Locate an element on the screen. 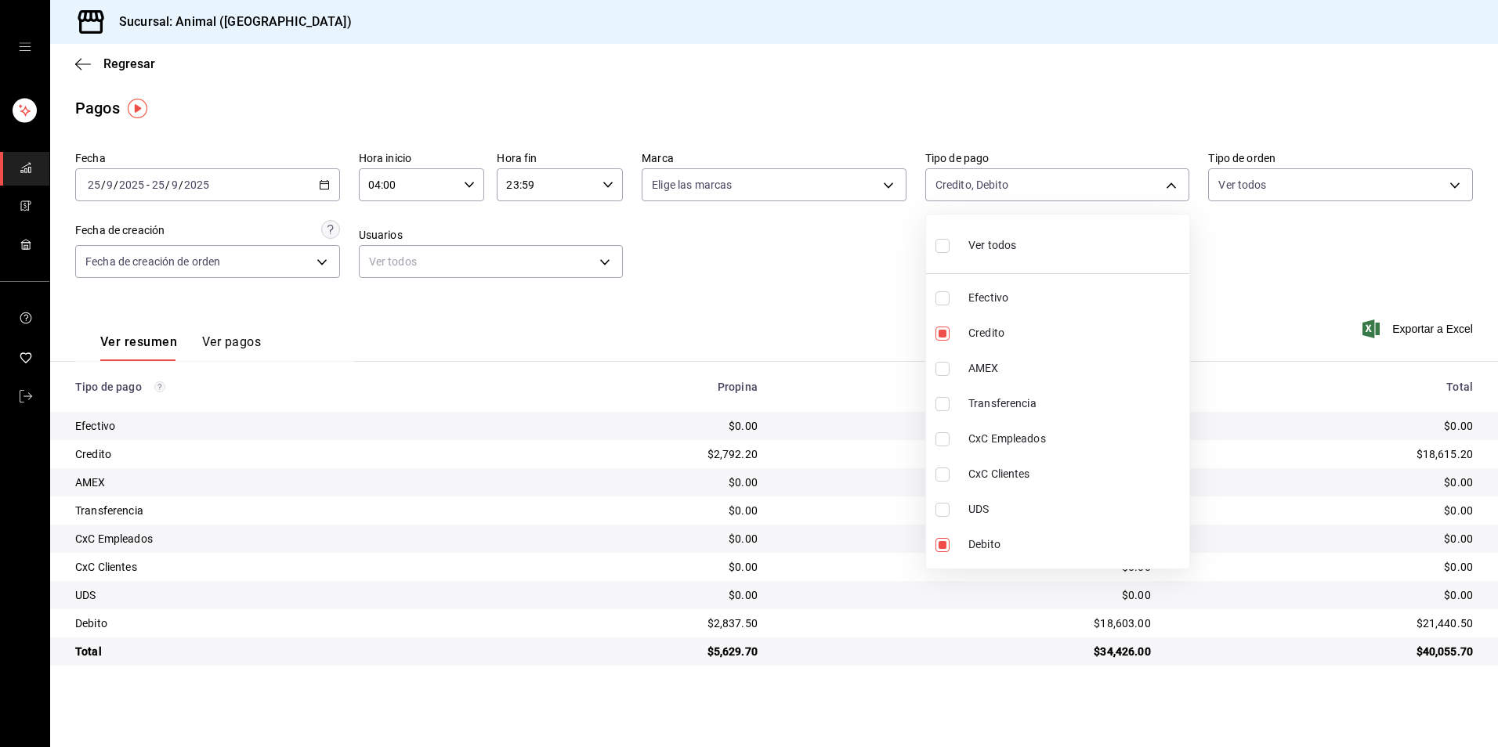 The height and width of the screenshot is (747, 1498). img: Tooltip marker is located at coordinates (137, 108).